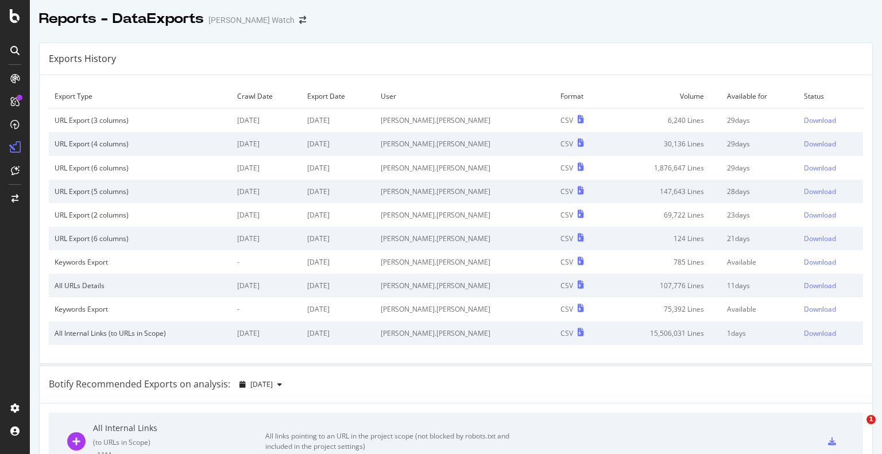  I want to click on td: 28 days, so click(760, 191).